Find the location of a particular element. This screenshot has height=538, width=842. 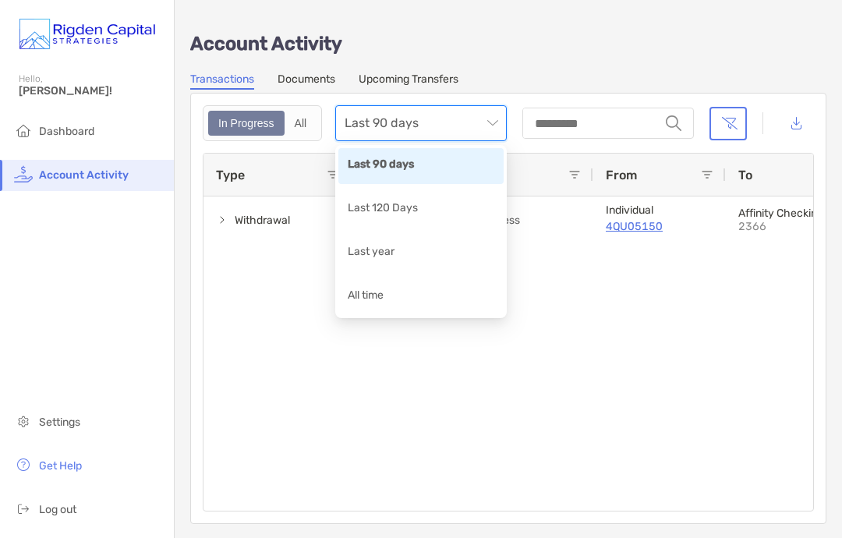

img: get-help icon is located at coordinates (23, 465).